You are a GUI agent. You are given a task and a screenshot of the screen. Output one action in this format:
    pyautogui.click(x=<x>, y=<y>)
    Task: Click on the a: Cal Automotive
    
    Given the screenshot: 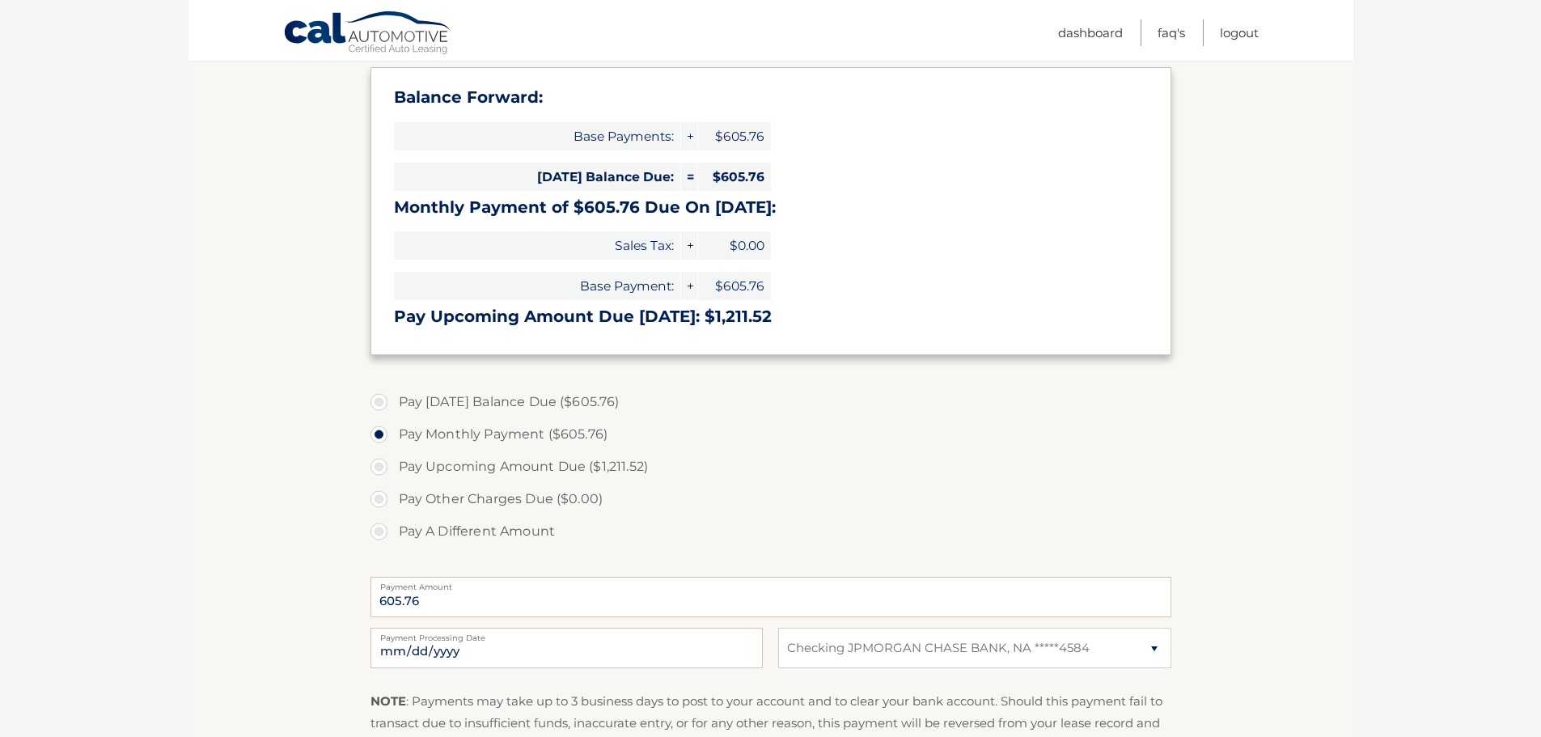 What is the action you would take?
    pyautogui.click(x=368, y=34)
    